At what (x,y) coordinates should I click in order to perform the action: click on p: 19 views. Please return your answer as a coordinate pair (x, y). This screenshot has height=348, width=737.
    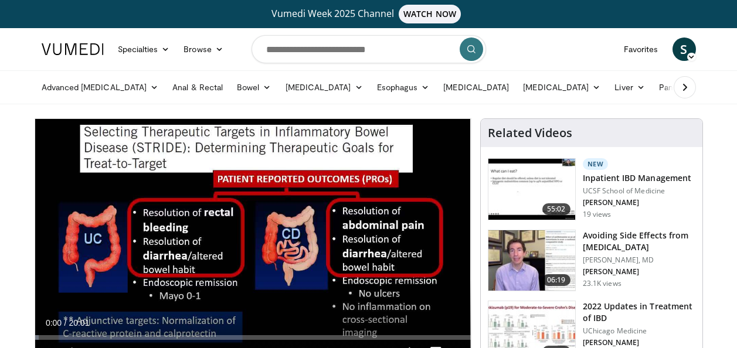
    Looking at the image, I should click on (597, 215).